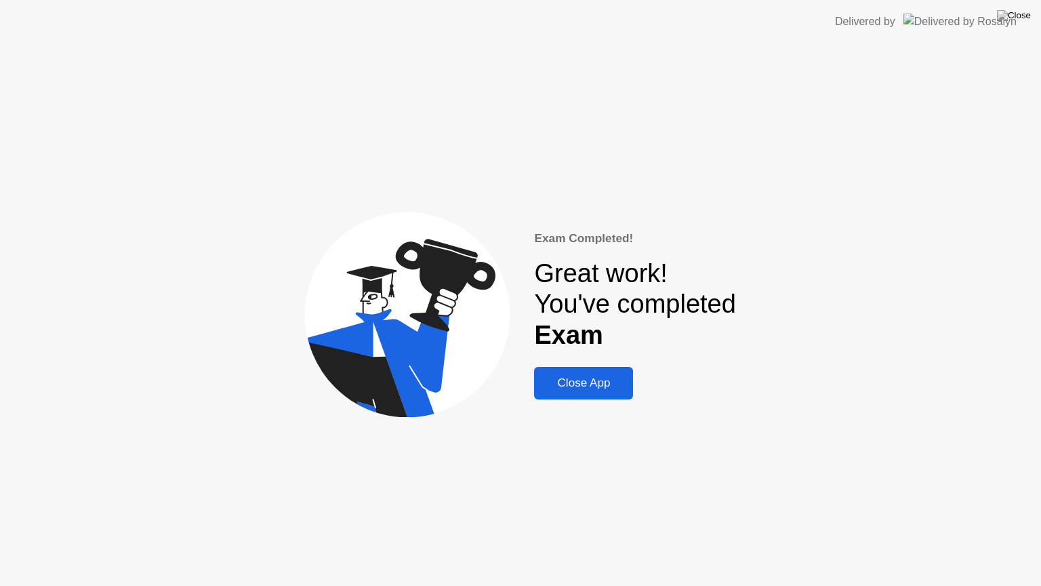 Image resolution: width=1041 pixels, height=586 pixels. Describe the element at coordinates (583, 383) in the screenshot. I see `div: Close App` at that location.